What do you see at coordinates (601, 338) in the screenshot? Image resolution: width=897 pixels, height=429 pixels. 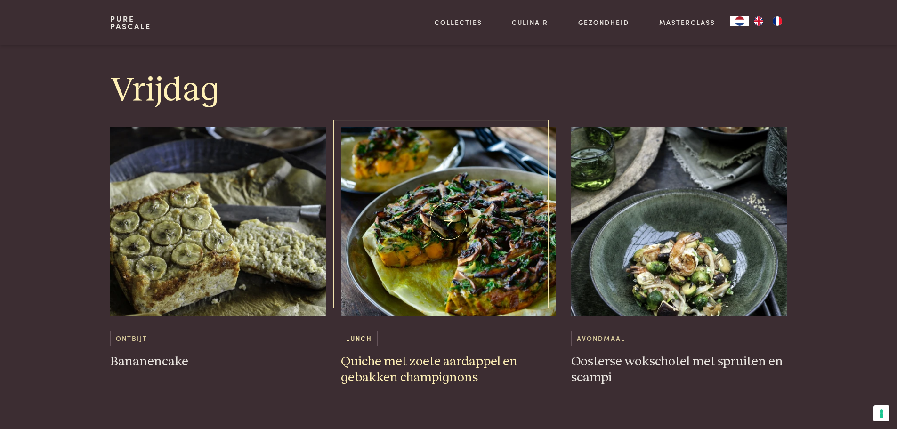 I see `span: Avondmaal` at bounding box center [601, 338].